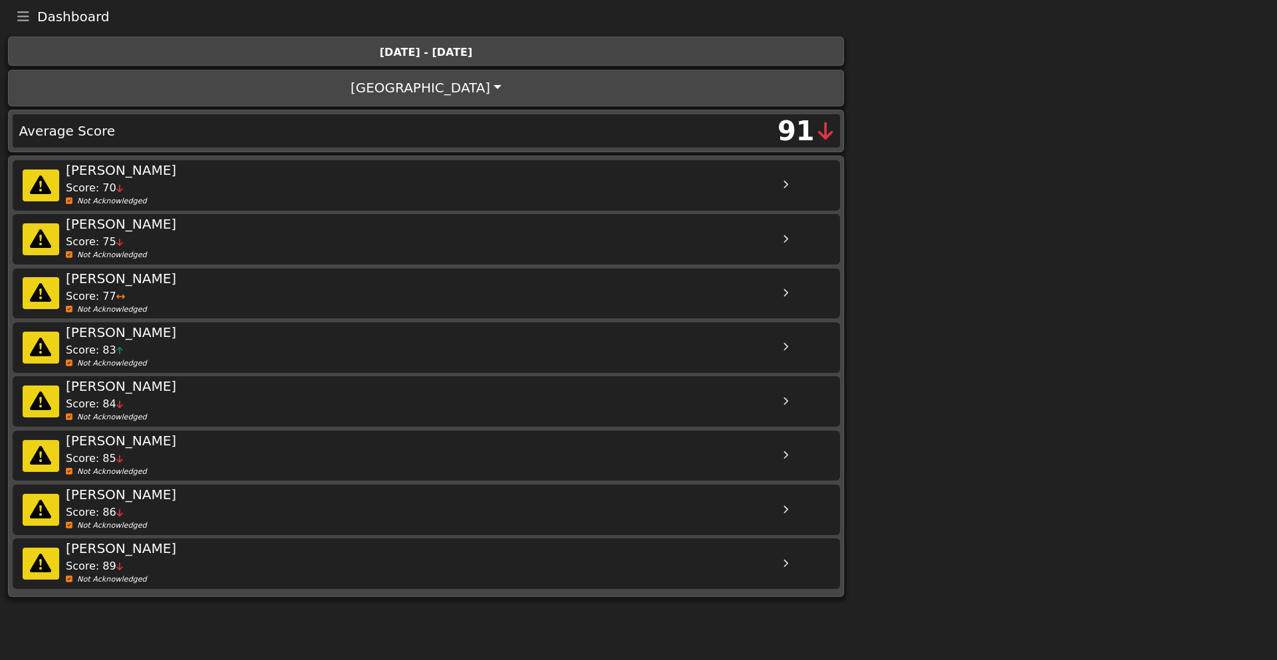 This screenshot has width=1277, height=660. Describe the element at coordinates (220, 131) in the screenshot. I see `div: Average Score` at that location.